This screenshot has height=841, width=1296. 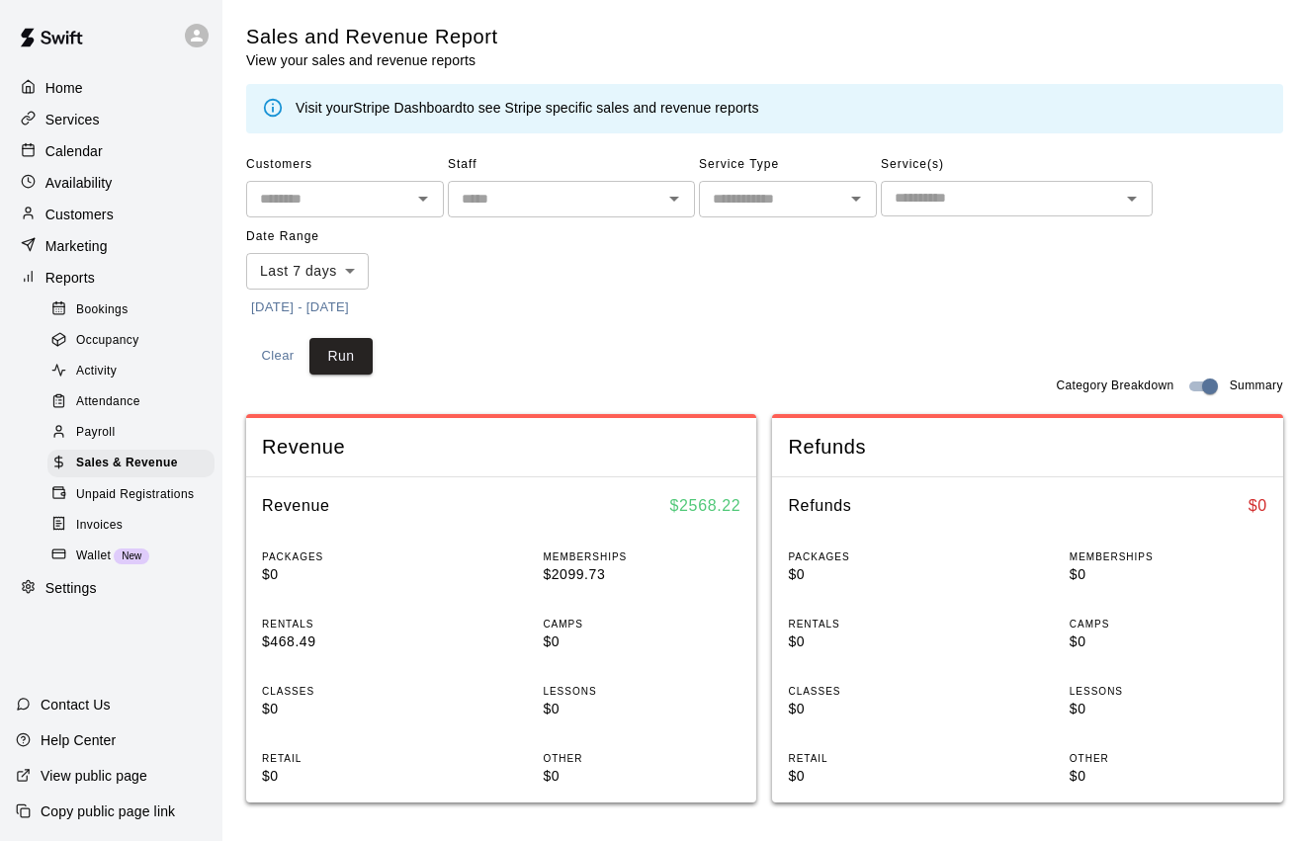 I want to click on h6: $ 2568.22, so click(x=706, y=506).